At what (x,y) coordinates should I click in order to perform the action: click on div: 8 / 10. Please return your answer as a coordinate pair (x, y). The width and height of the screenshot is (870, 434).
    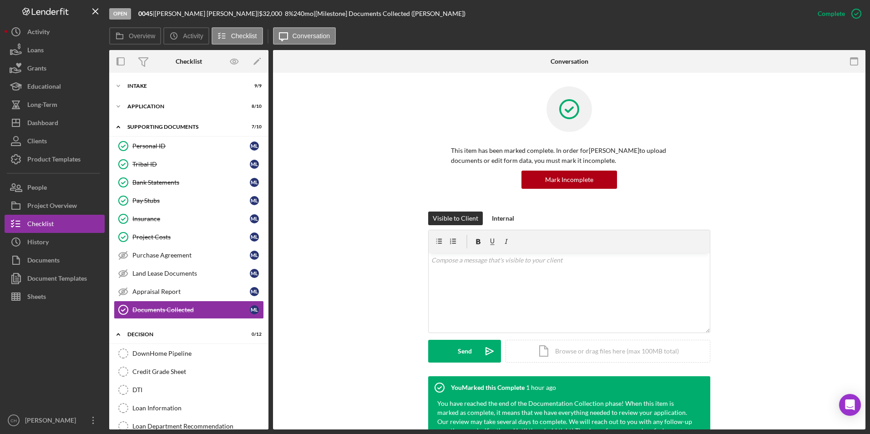
    Looking at the image, I should click on (253, 106).